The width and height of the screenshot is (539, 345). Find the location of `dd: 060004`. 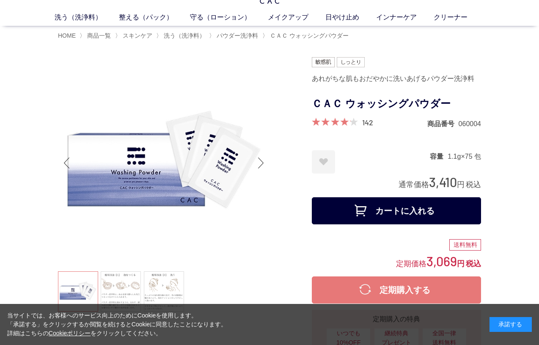

dd: 060004 is located at coordinates (470, 124).